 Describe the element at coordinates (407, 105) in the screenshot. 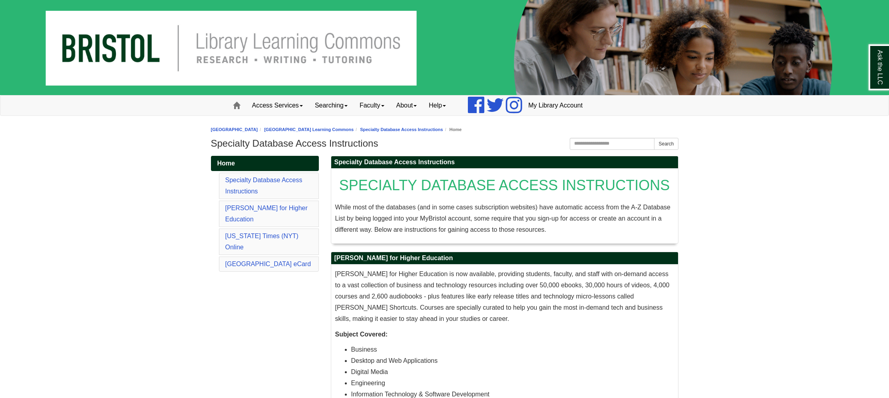

I see `a: About` at that location.